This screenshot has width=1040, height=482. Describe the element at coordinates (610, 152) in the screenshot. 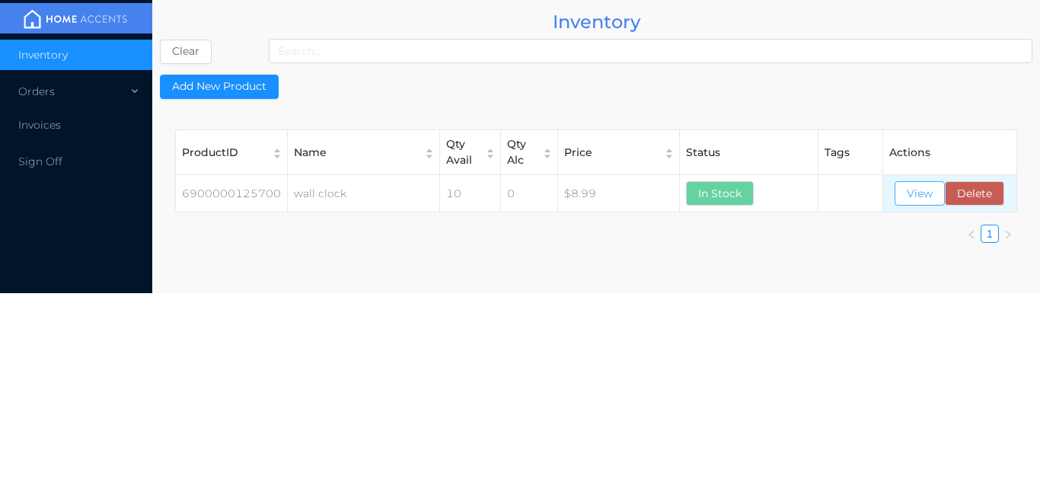

I see `div: Price` at that location.